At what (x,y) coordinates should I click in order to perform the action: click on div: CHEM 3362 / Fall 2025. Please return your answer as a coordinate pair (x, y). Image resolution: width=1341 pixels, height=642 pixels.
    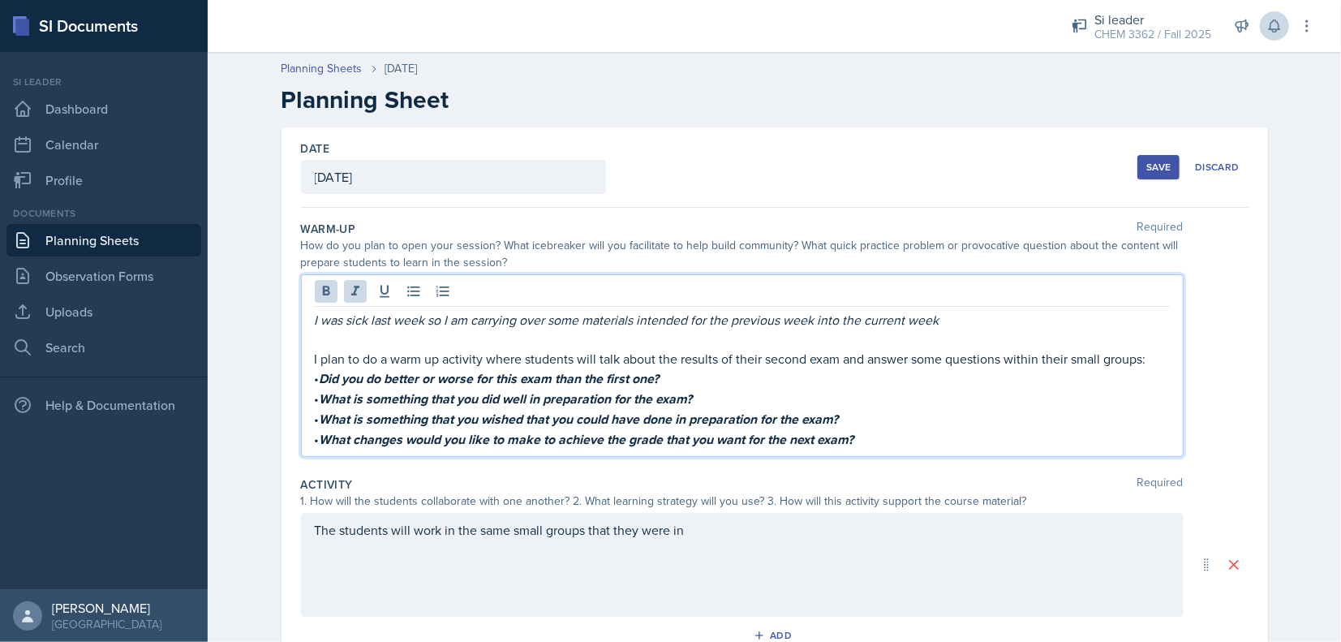
    Looking at the image, I should click on (1153, 34).